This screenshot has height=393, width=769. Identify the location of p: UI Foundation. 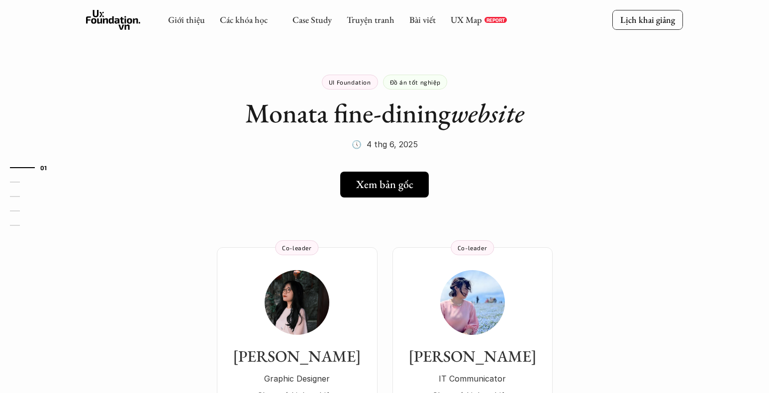
(350, 82).